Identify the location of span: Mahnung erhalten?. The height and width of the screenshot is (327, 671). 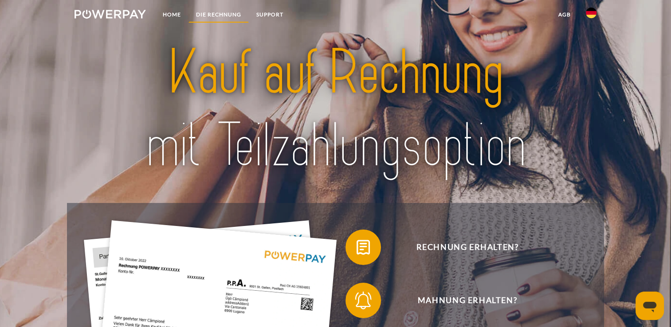
(468, 301).